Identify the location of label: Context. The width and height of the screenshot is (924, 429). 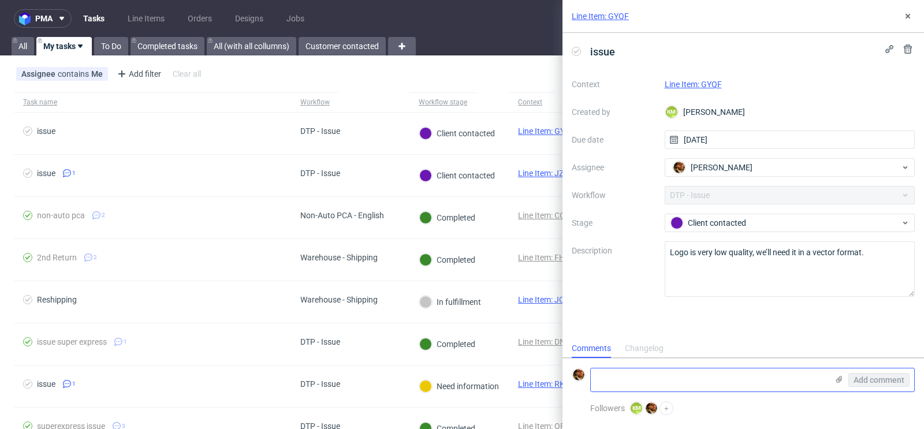
(614, 84).